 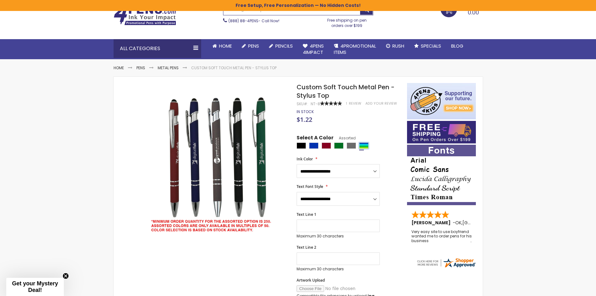 What do you see at coordinates (157, 49) in the screenshot?
I see `div: All Categories` at bounding box center [157, 49].